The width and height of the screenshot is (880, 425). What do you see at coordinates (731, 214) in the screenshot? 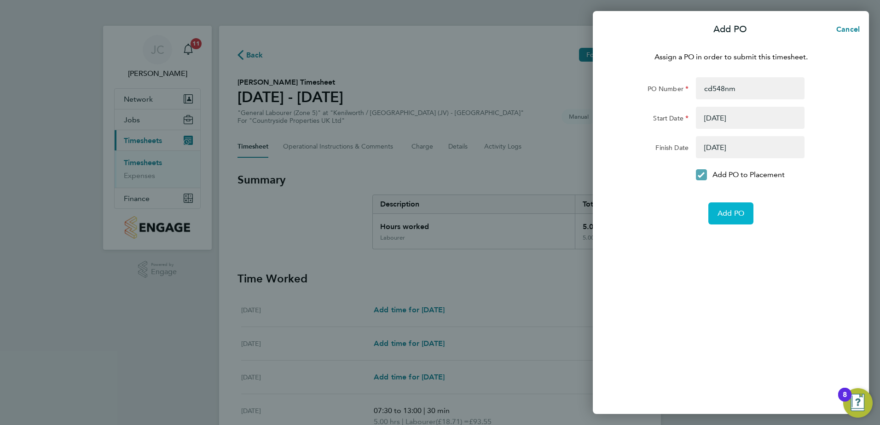
I see `span: Add PO` at bounding box center [731, 214].